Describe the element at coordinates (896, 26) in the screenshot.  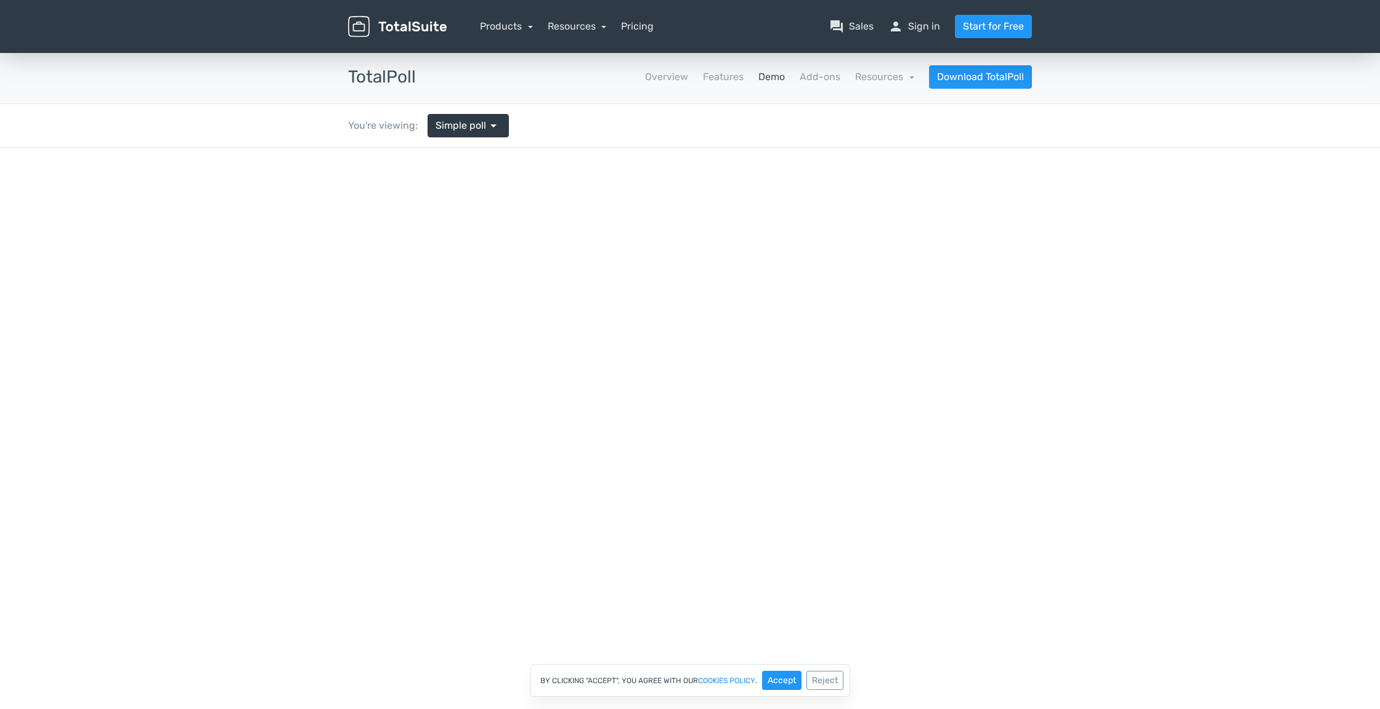
I see `span: person` at that location.